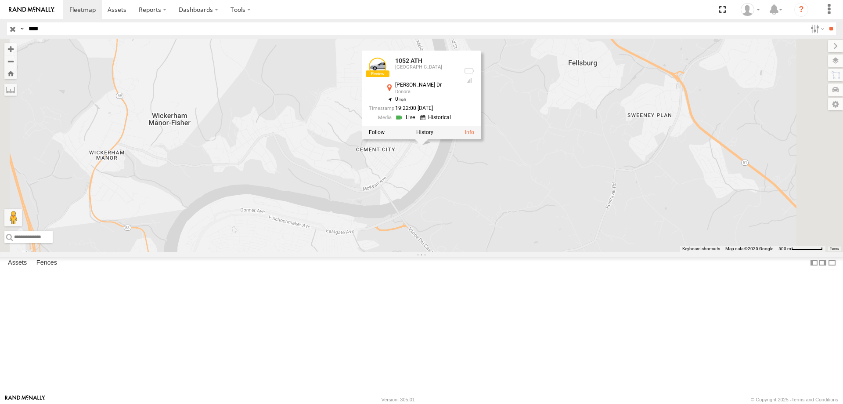  Describe the element at coordinates (836, 104) in the screenshot. I see `label: Map Settings` at that location.